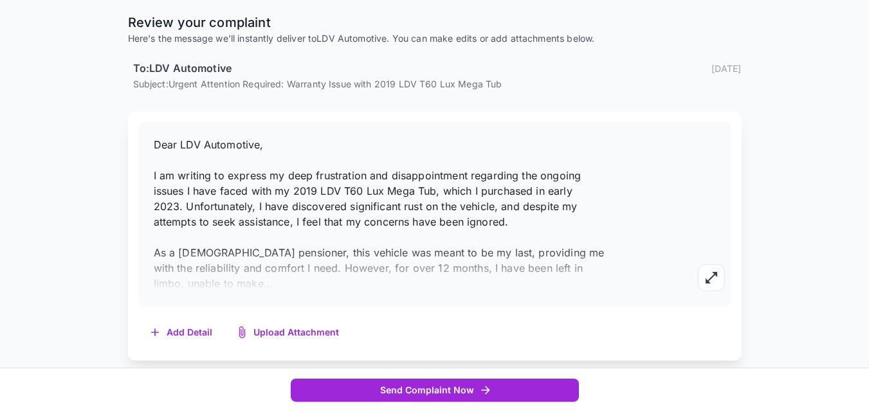 The width and height of the screenshot is (869, 412). I want to click on button: Send Complaint Now, so click(435, 391).